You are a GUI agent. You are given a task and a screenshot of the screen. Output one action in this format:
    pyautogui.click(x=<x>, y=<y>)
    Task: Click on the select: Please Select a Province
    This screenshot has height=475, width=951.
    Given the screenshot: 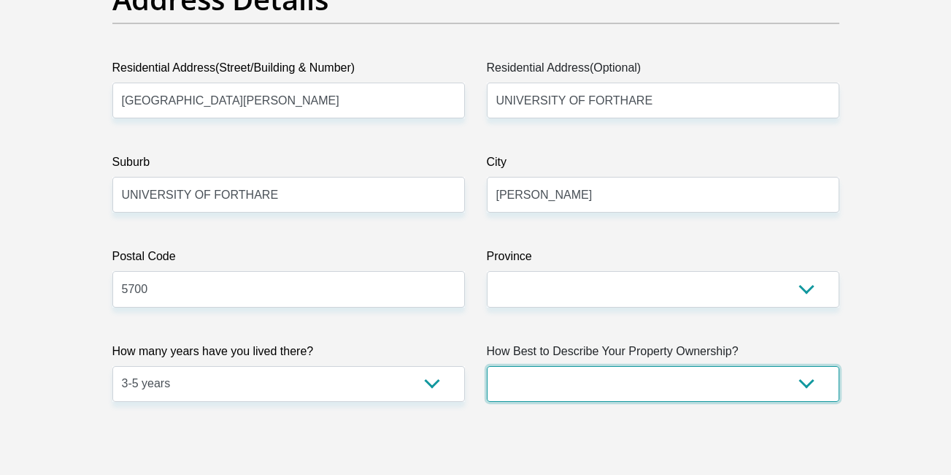 What is the action you would take?
    pyautogui.click(x=663, y=288)
    